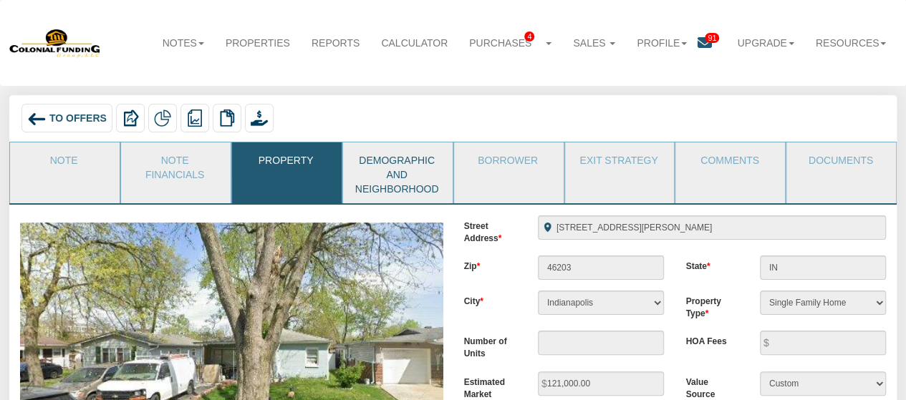 This screenshot has height=400, width=906. What do you see at coordinates (529, 37) in the screenshot?
I see `span: 4` at bounding box center [529, 37].